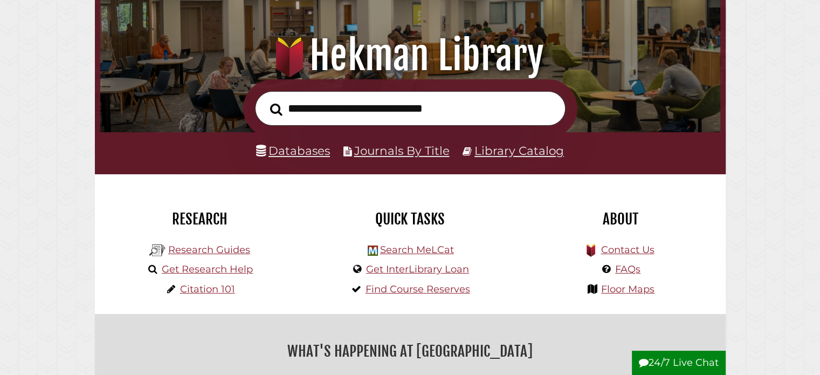 This screenshot has width=820, height=375. I want to click on a: Library Catalog, so click(519, 150).